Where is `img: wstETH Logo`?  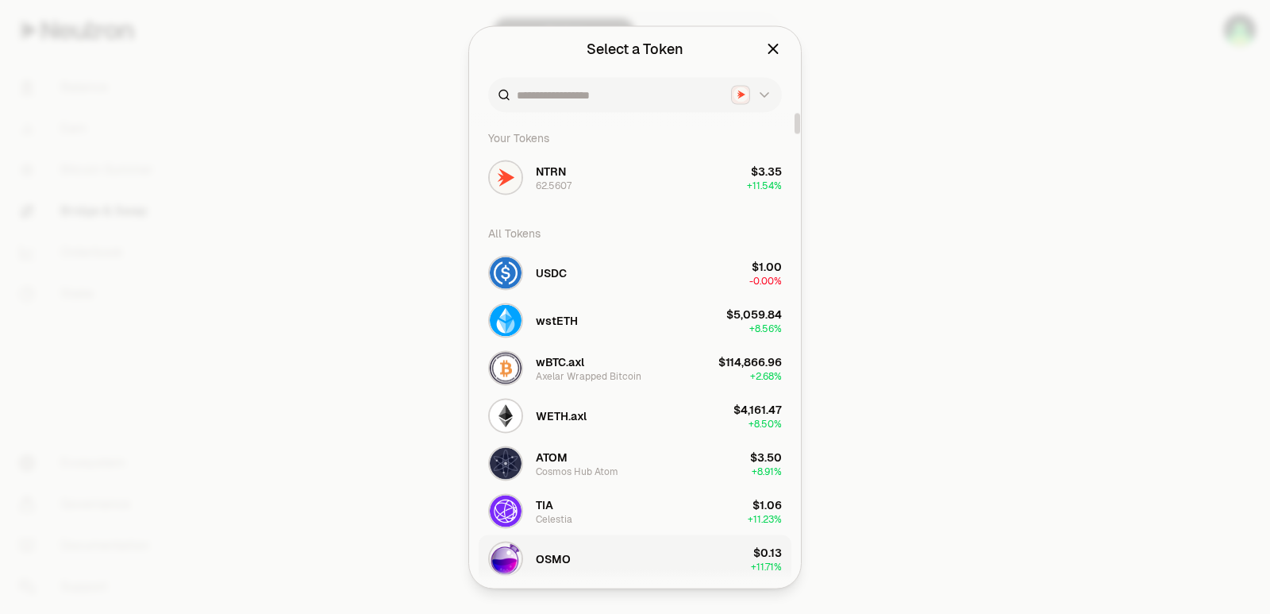 img: wstETH Logo is located at coordinates (506, 320).